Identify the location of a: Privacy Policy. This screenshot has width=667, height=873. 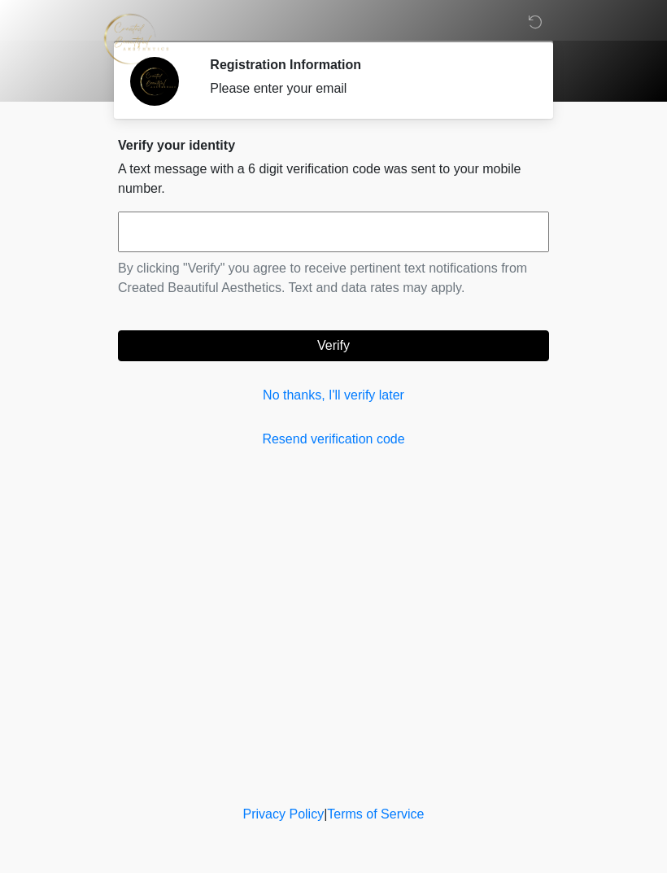
(284, 813).